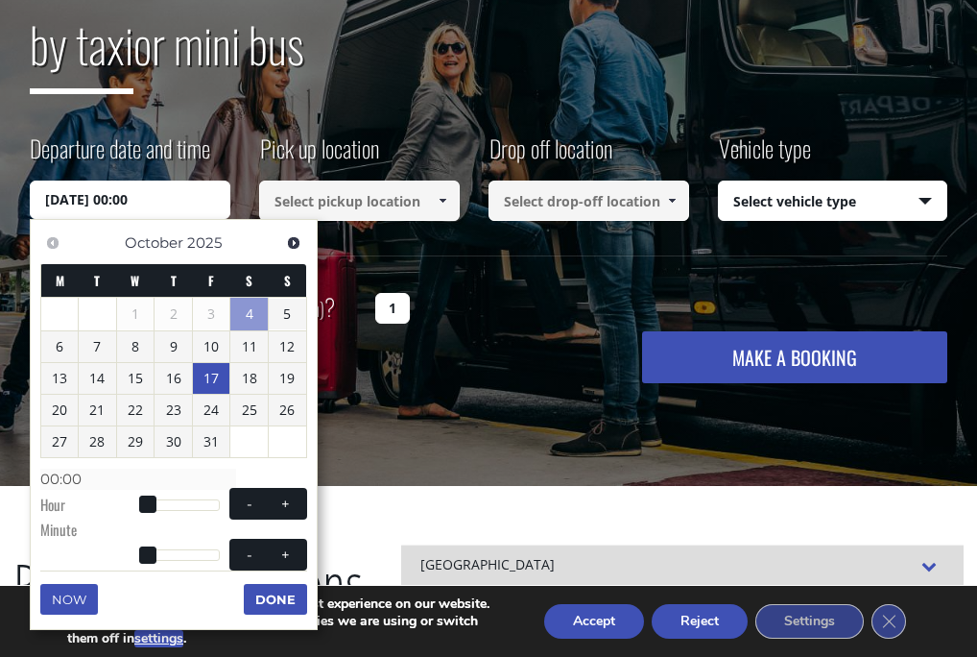 The width and height of the screenshot is (977, 657). What do you see at coordinates (287, 347) in the screenshot?
I see `a: 12` at bounding box center [287, 347].